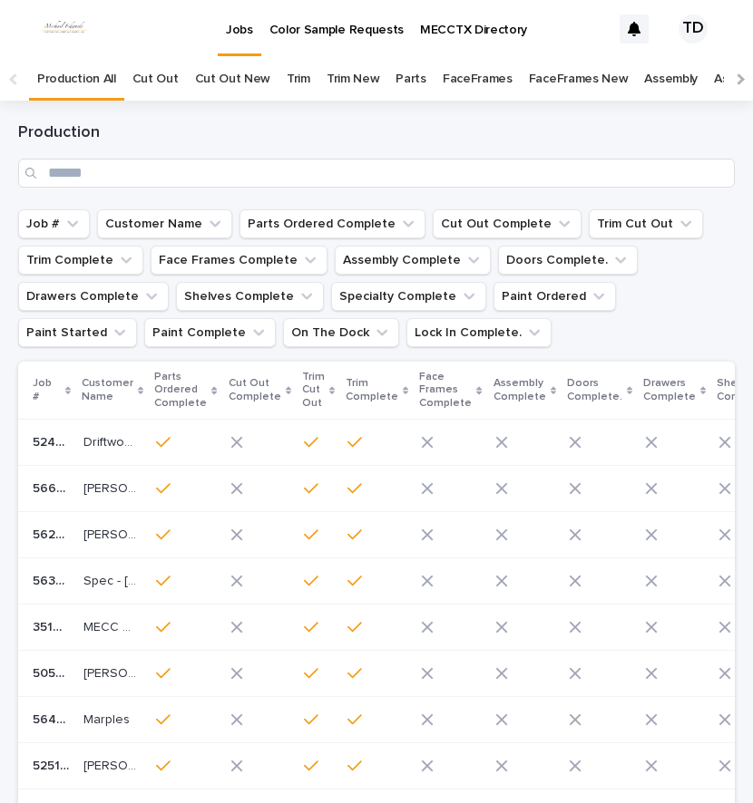  I want to click on a: Cut Out New, so click(233, 79).